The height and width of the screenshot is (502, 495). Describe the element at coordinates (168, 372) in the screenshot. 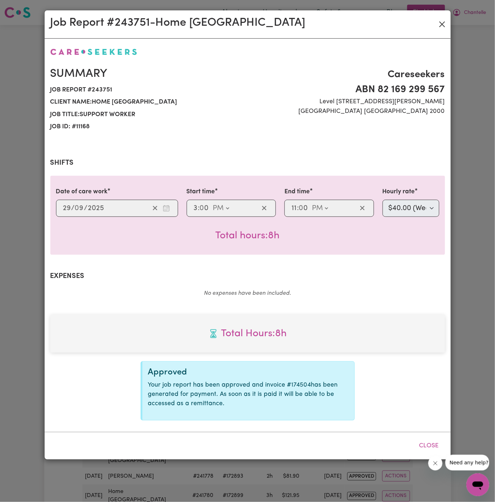

I see `span: Approved` at that location.